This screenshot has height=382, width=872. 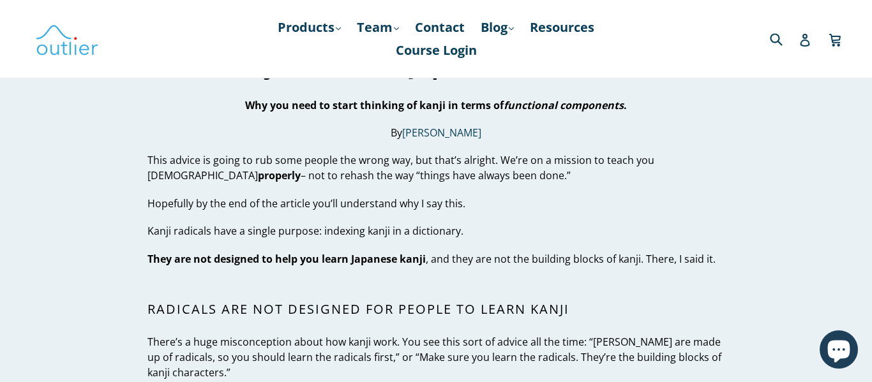 What do you see at coordinates (839, 351) in the screenshot?
I see `inbox-online-store-chat: Shopify online store chat` at bounding box center [839, 351].